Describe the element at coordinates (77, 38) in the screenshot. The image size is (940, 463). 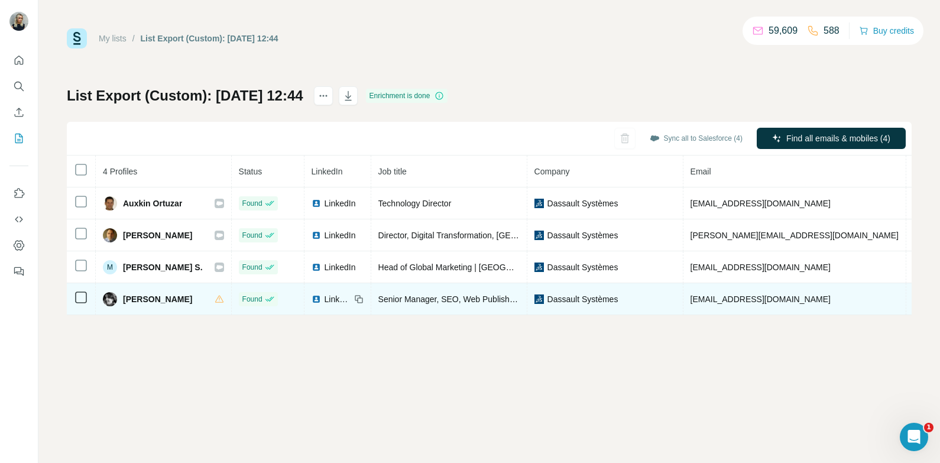
I see `img: Surfe Logo` at that location.